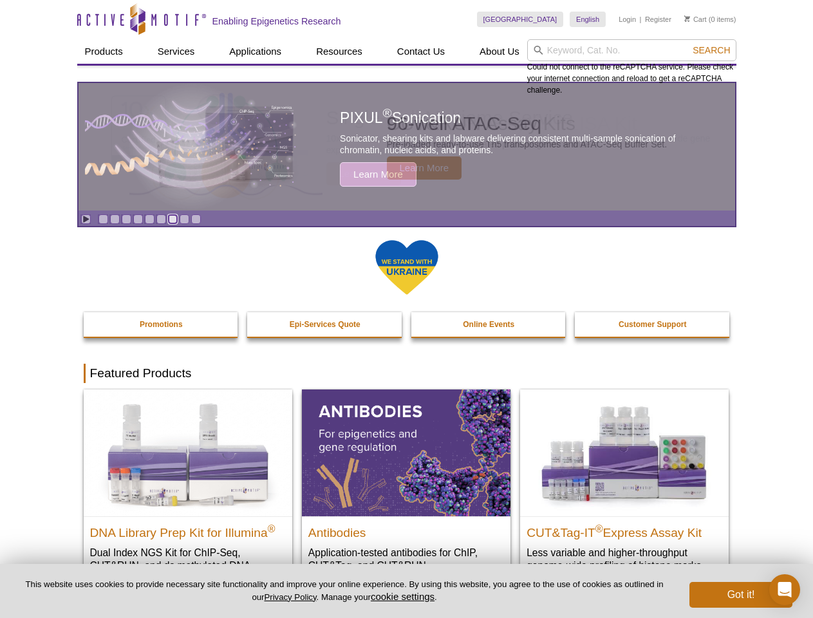 The width and height of the screenshot is (813, 618). What do you see at coordinates (687, 19) in the screenshot?
I see `img: Your Cart` at bounding box center [687, 19].